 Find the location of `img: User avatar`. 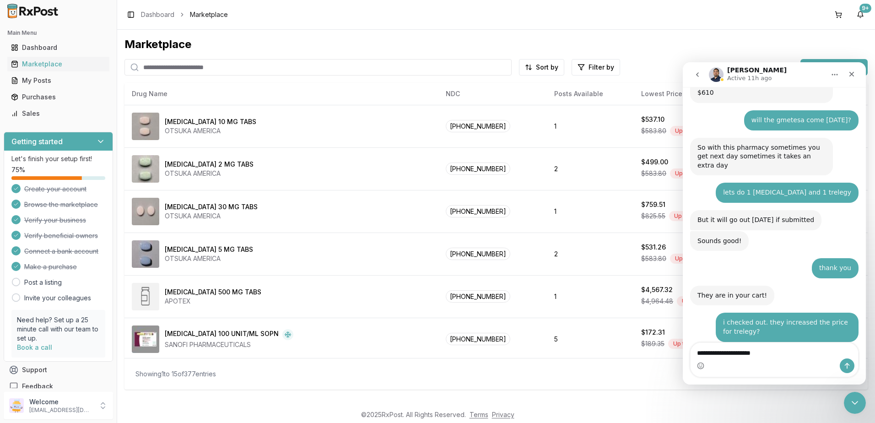

img: User avatar is located at coordinates (16, 405).